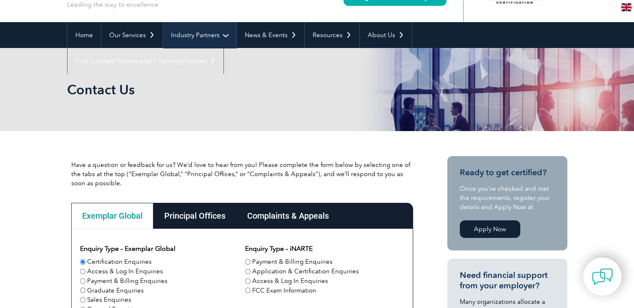 Image resolution: width=634 pixels, height=308 pixels. I want to click on label: Certification Enquiries, so click(119, 261).